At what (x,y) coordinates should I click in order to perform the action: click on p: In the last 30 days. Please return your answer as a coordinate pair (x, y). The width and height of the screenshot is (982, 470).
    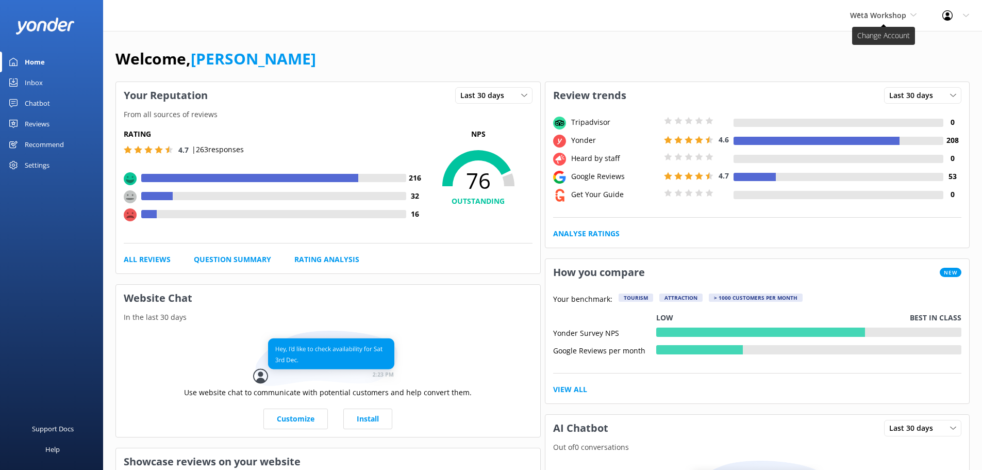
    Looking at the image, I should click on (328, 317).